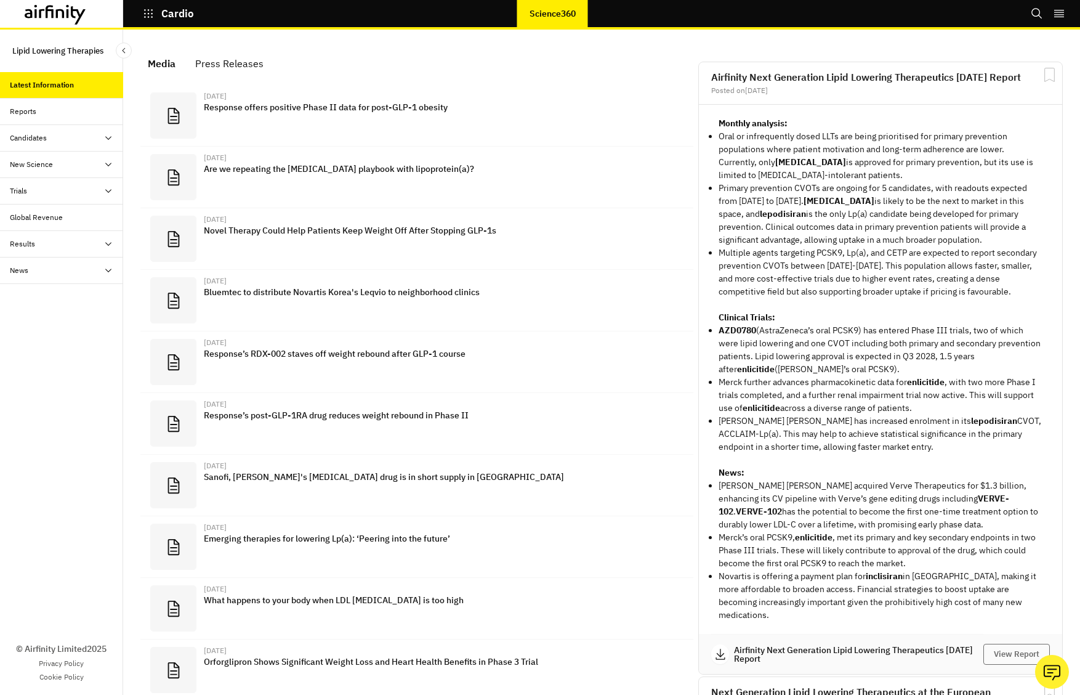 The image size is (1080, 695). What do you see at coordinates (881, 272) in the screenshot?
I see `li: Multiple agents targeting PCSK9, Lp(a), and CETP are expected to report secondary prevention CVOT...` at bounding box center [881, 272].